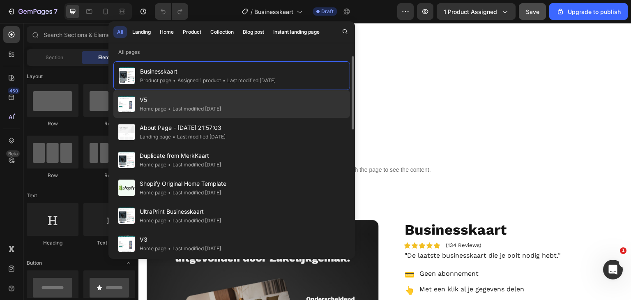  I want to click on div: Landing page, so click(155, 137).